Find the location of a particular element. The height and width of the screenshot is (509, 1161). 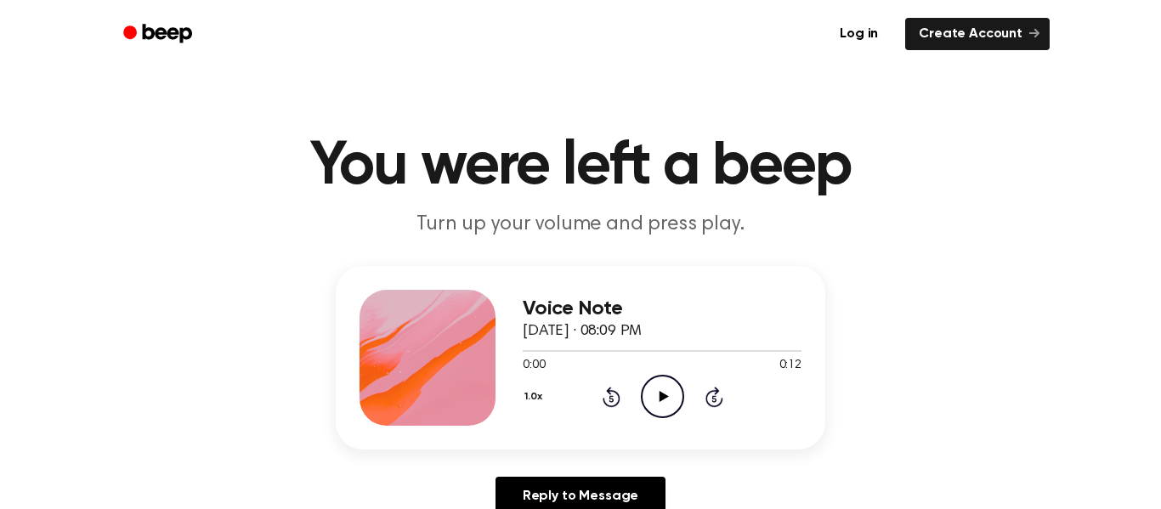

h1: You were left a beep is located at coordinates (581, 167).